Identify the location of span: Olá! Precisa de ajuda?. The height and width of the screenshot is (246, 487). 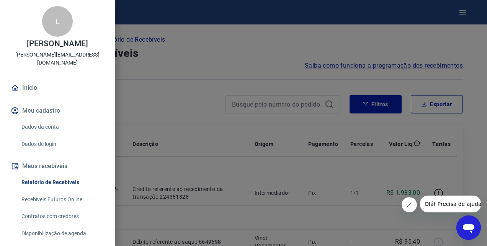
(34, 8).